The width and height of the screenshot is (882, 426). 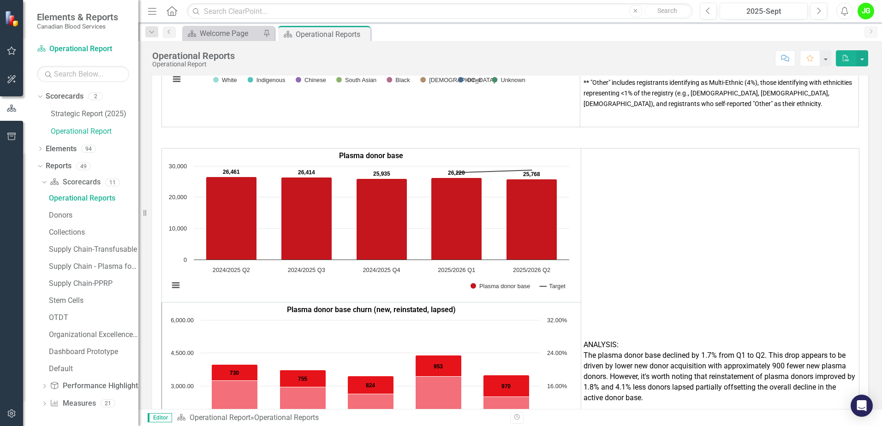 What do you see at coordinates (95, 96) in the screenshot?
I see `div: 2` at bounding box center [95, 96].